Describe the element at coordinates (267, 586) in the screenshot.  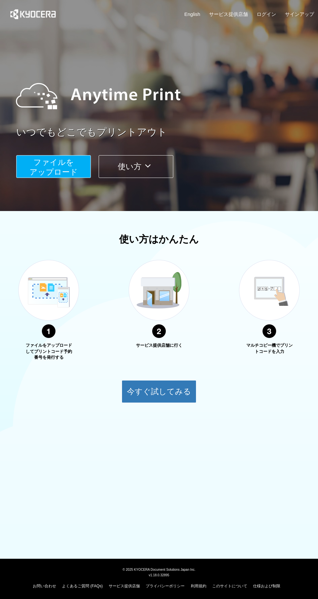
I see `a: 仕様および制限` at that location.